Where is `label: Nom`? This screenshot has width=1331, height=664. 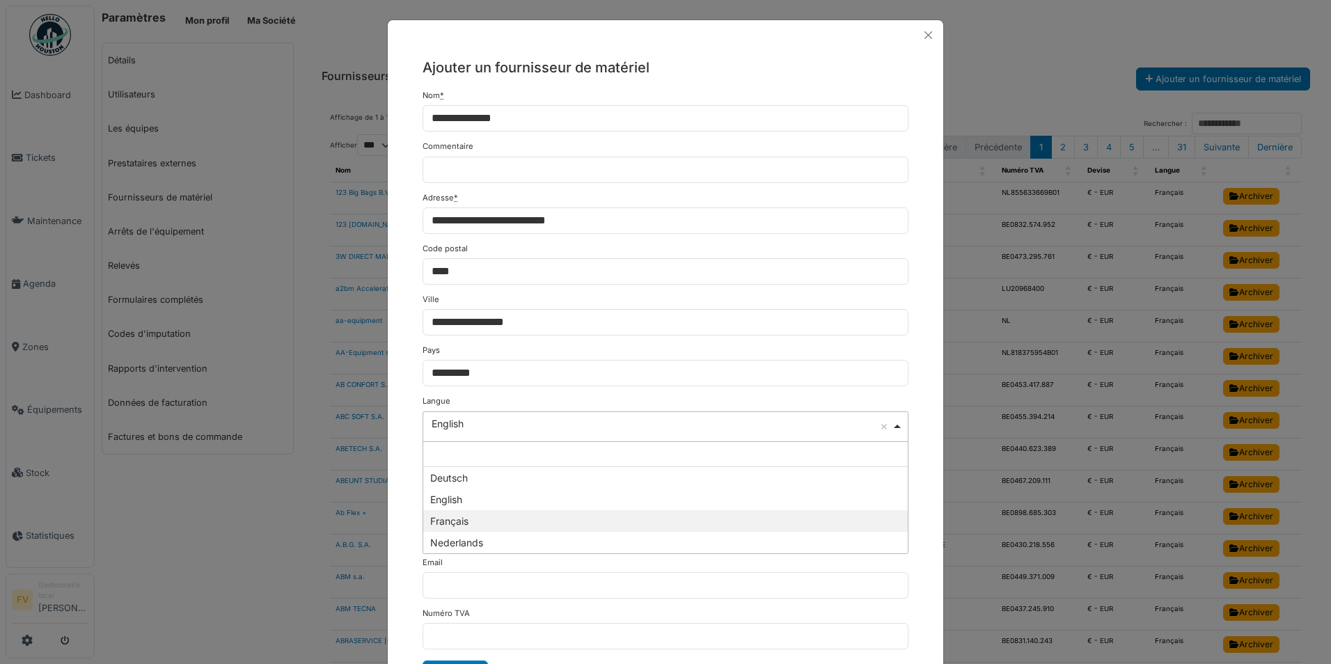 label: Nom is located at coordinates (433, 95).